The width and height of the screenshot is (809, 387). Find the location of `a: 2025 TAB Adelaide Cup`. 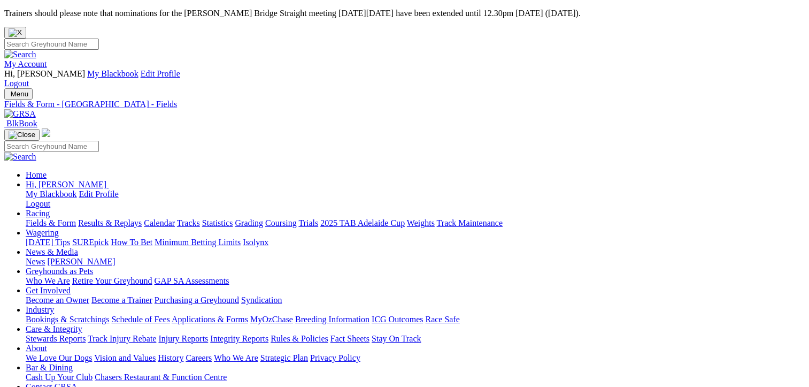

a: 2025 TAB Adelaide Cup is located at coordinates (362, 222).